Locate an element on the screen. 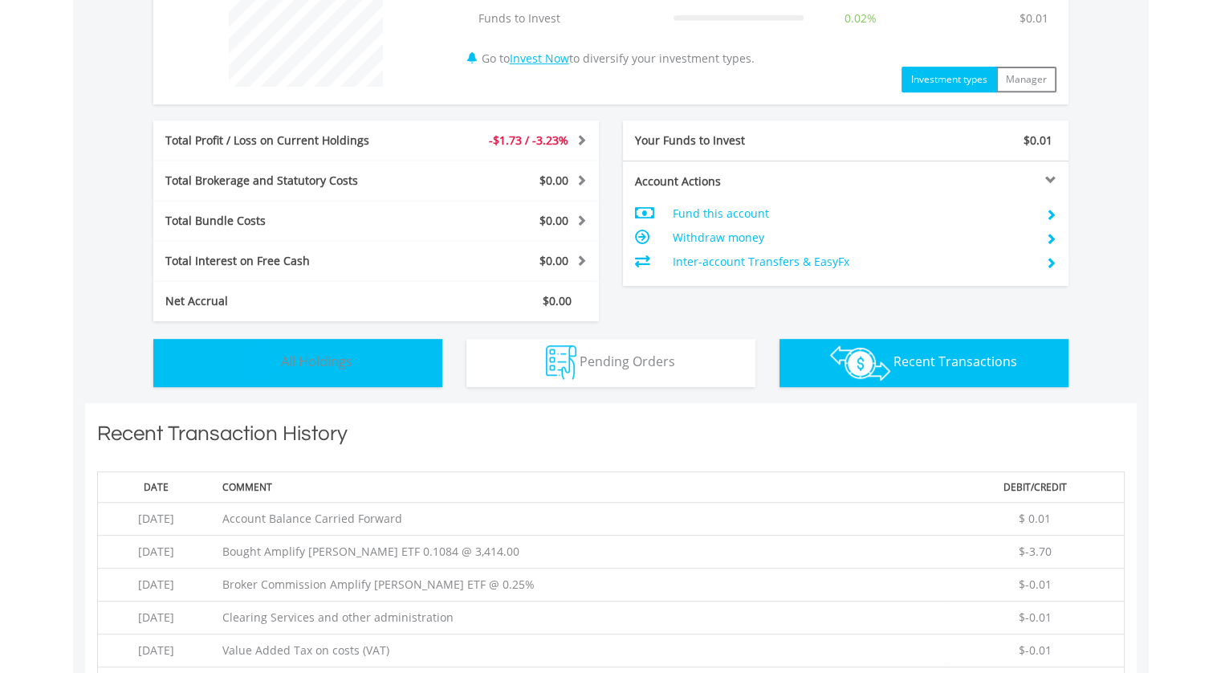 Image resolution: width=1221 pixels, height=673 pixels. div: Total Bundle Costs is located at coordinates (283, 221).